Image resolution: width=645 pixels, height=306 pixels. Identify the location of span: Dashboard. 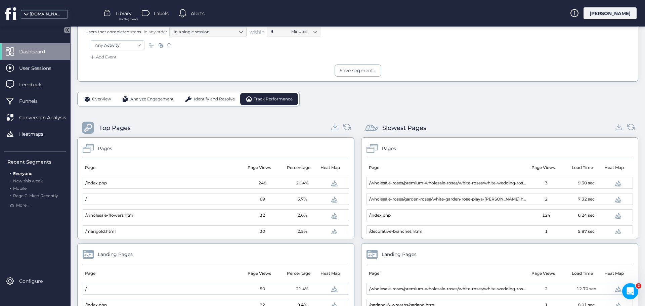
(37, 52).